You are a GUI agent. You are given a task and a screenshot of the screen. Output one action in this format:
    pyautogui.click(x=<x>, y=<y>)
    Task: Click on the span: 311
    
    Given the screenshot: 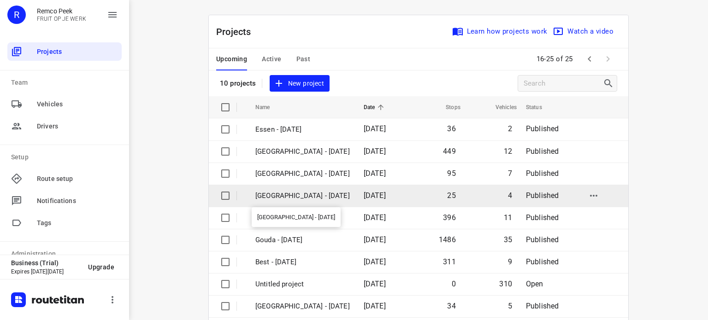 What is the action you would take?
    pyautogui.click(x=450, y=262)
    